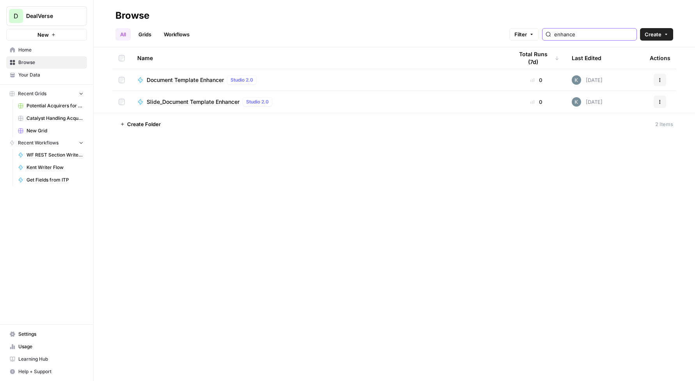  Describe the element at coordinates (16, 16) in the screenshot. I see `span: D` at that location.